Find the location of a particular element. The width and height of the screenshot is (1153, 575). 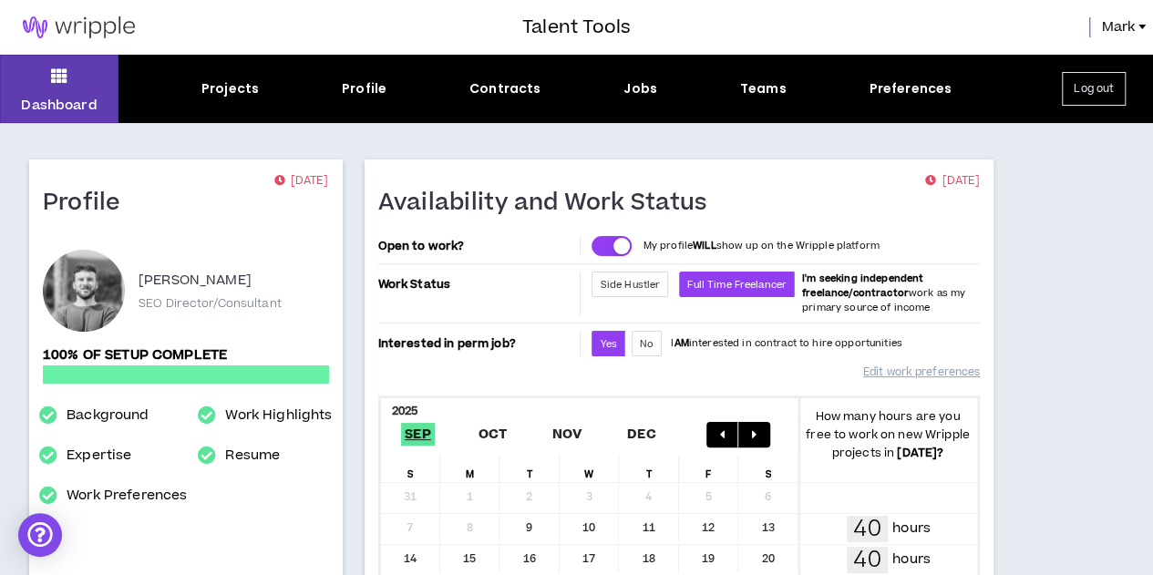

p: Open to work? is located at coordinates (478, 246).